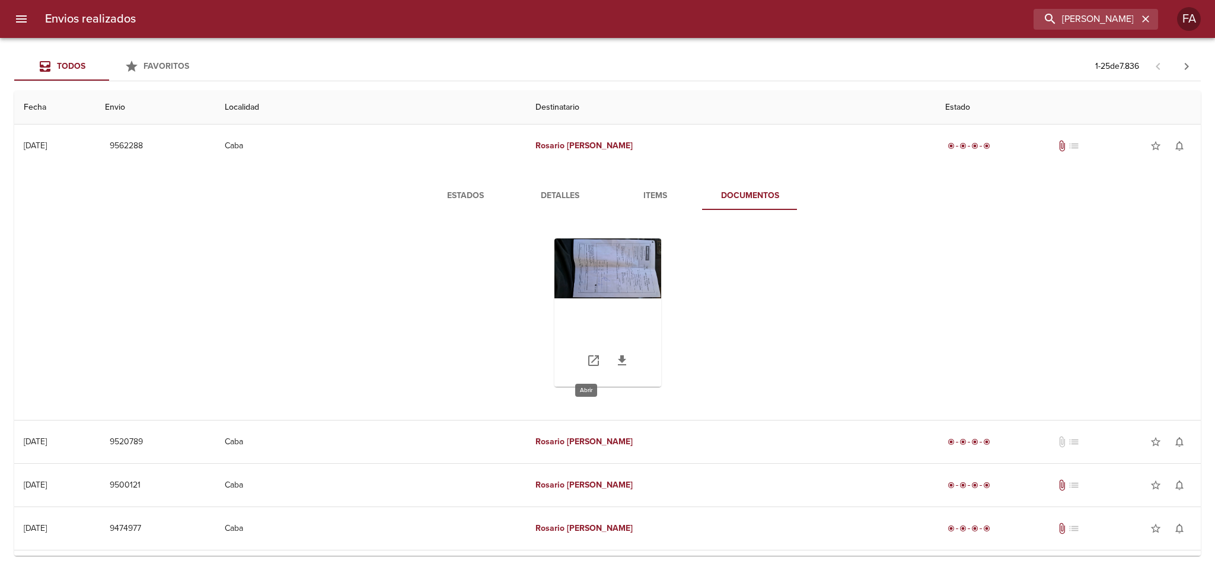 This screenshot has height=570, width=1215. What do you see at coordinates (1068, 107) in the screenshot?
I see `th: Estado` at bounding box center [1068, 107].